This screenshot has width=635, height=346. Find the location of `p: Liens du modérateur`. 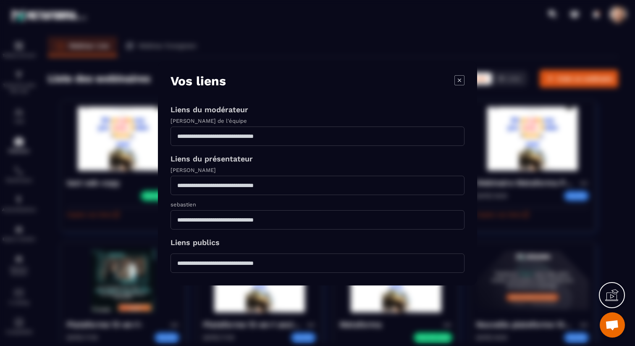

p: Liens du modérateur is located at coordinates (318, 109).